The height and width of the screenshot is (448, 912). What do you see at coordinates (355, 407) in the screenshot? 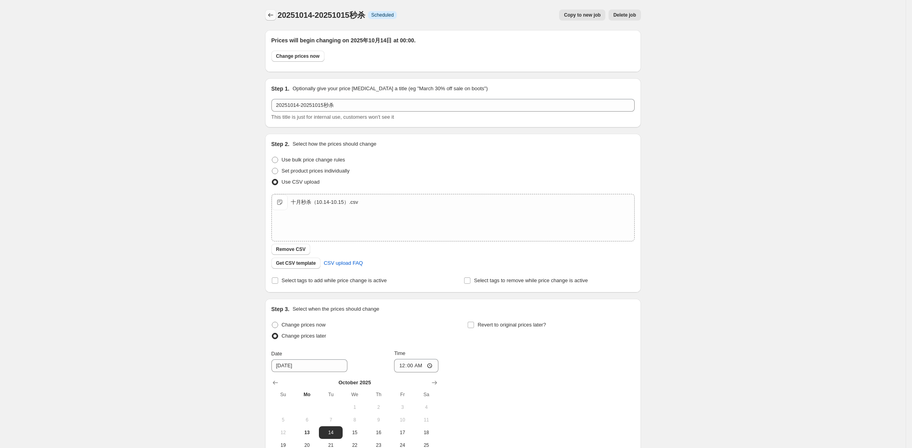
I see `button: Wednesday October 1 2025` at bounding box center [355, 407].